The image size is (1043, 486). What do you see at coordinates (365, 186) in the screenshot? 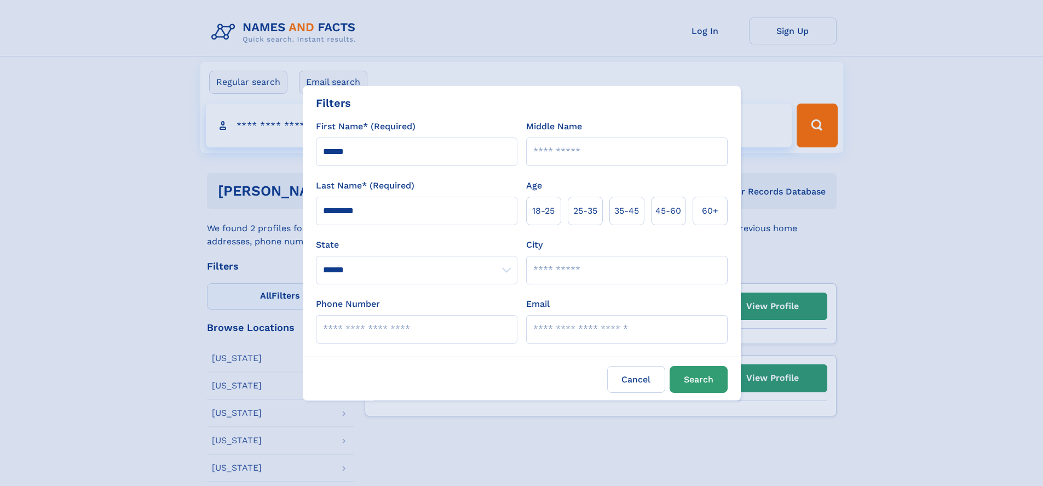
I see `label: Last Name* (Required)` at bounding box center [365, 186].